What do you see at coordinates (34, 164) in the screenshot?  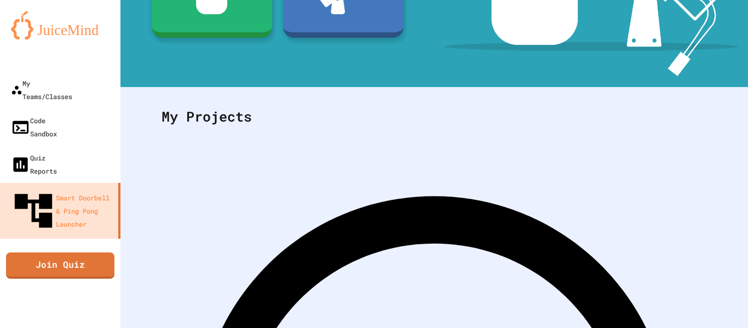 I see `div: Quiz Reports` at bounding box center [34, 164].